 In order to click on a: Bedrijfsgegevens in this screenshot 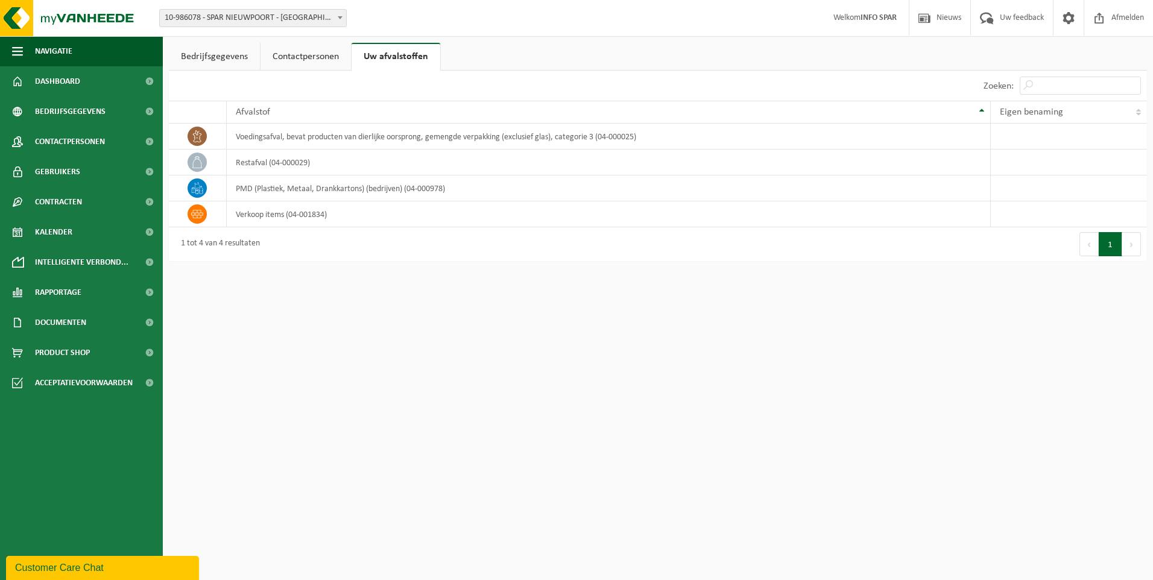, I will do `click(214, 57)`.